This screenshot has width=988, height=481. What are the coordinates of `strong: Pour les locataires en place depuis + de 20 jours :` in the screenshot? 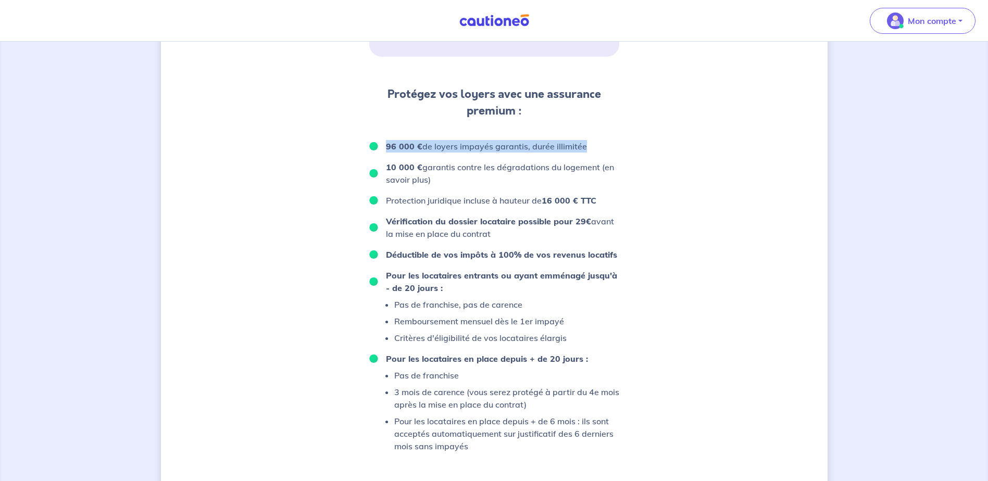 It's located at (487, 359).